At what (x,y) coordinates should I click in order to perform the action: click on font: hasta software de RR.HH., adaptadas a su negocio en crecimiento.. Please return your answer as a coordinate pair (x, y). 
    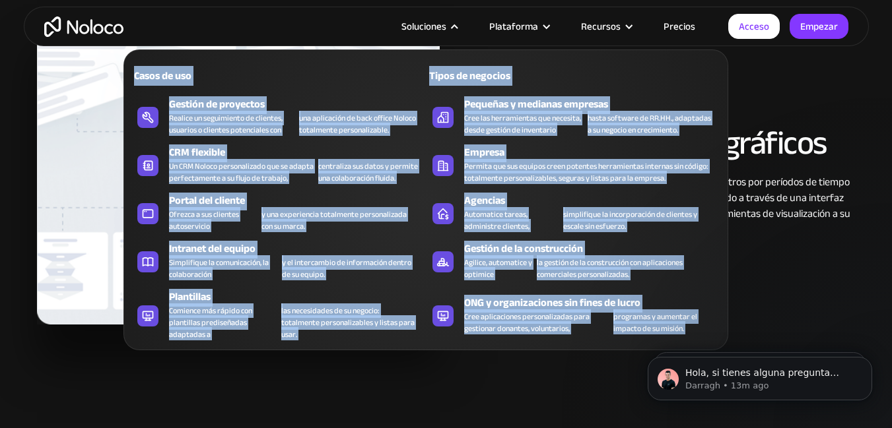
    Looking at the image, I should click on (649, 124).